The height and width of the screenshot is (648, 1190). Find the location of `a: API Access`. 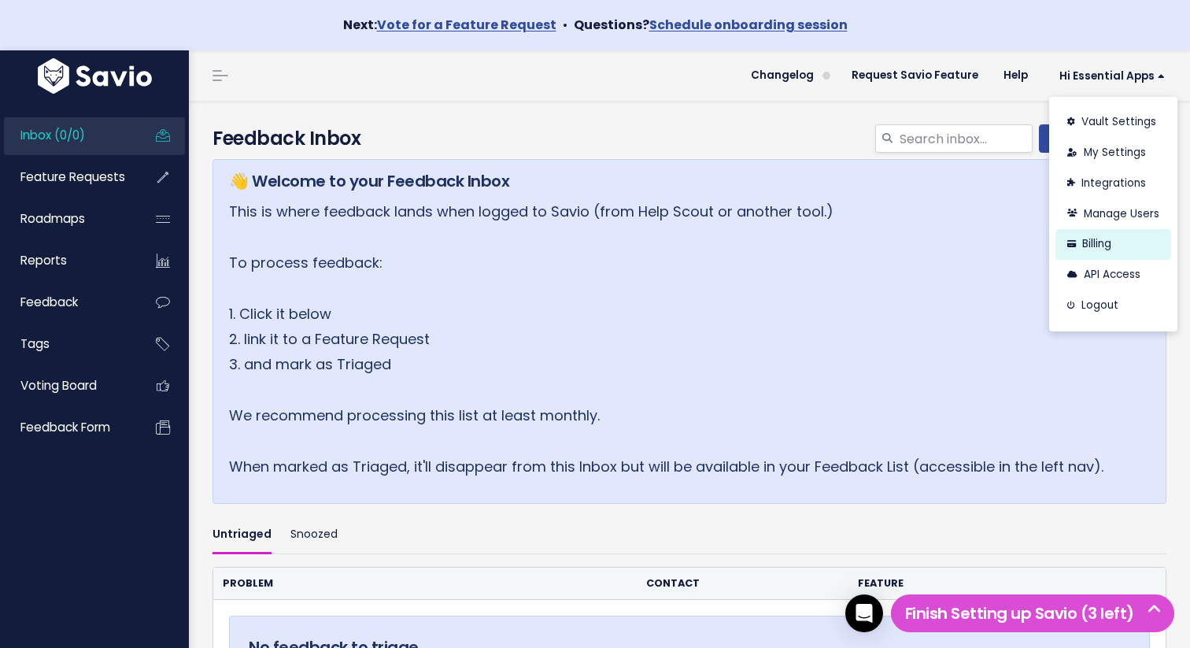

a: API Access is located at coordinates (1113, 275).